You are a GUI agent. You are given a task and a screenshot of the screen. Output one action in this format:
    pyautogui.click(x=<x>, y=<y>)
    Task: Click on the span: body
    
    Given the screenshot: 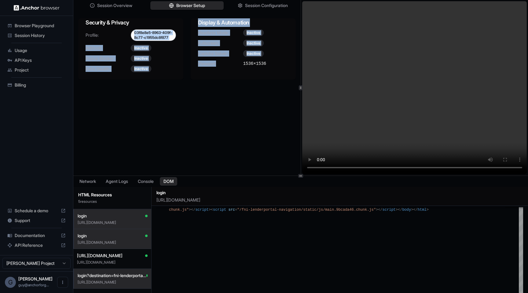 What is the action you would take?
    pyautogui.click(x=406, y=210)
    